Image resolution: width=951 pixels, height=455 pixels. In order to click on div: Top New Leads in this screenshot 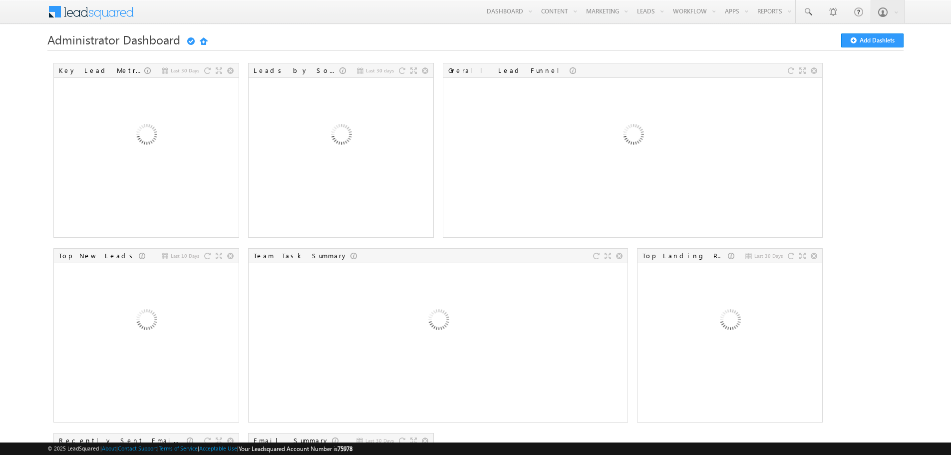, I will do `click(99, 256)`.